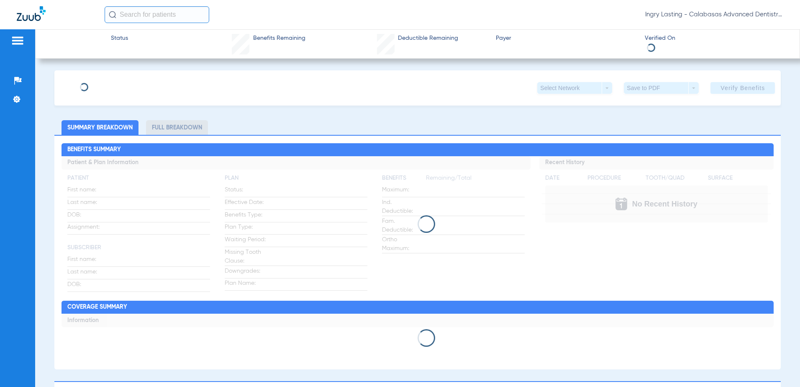 This screenshot has height=387, width=800. I want to click on li: Summary Breakdown, so click(100, 127).